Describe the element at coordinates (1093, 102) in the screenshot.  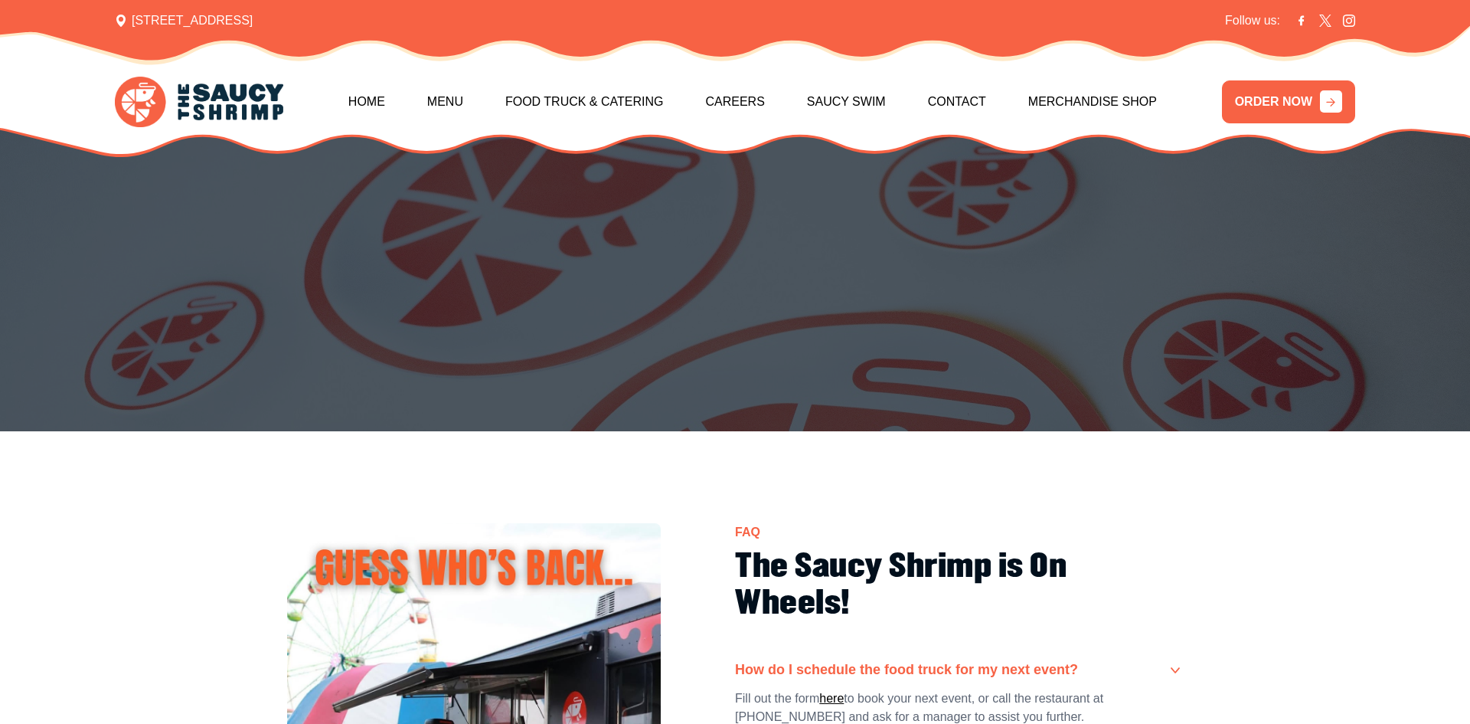
I see `a: Merchandise Shop` at that location.